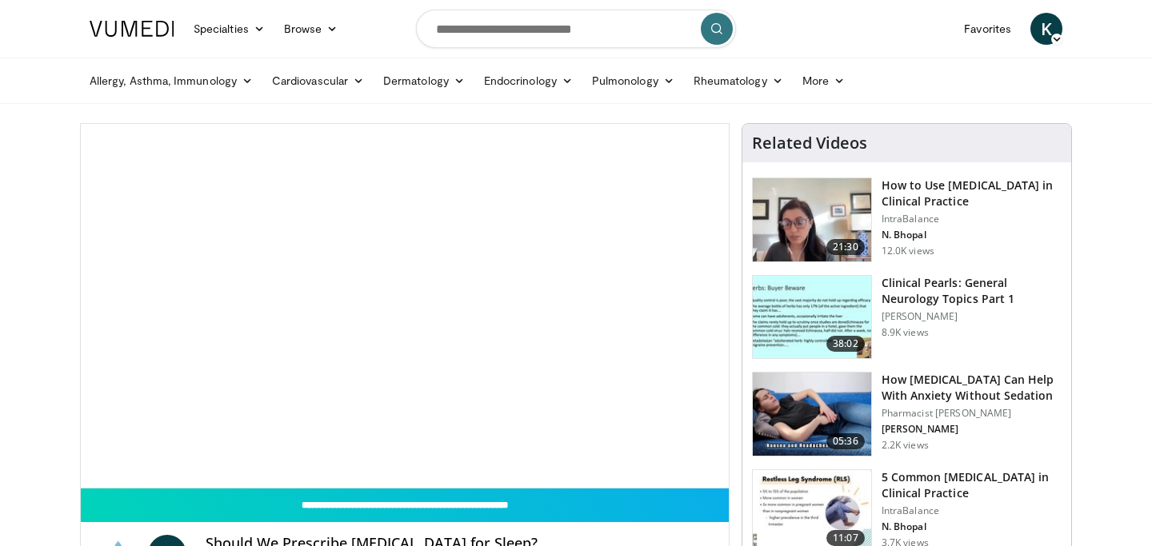 The height and width of the screenshot is (546, 1152). Describe the element at coordinates (812, 318) in the screenshot. I see `img: 91ec4e47-6cc3-4d45-a77d-be3eb23d61cb.150x105_q85_crop-smart_upscale.jpg` at that location.